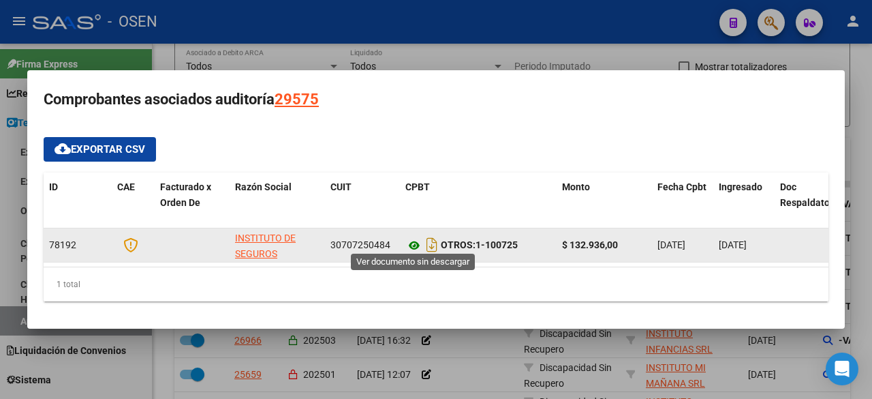 The width and height of the screenshot is (872, 399). I want to click on datatable-header-cell: Razón Social, so click(277, 202).